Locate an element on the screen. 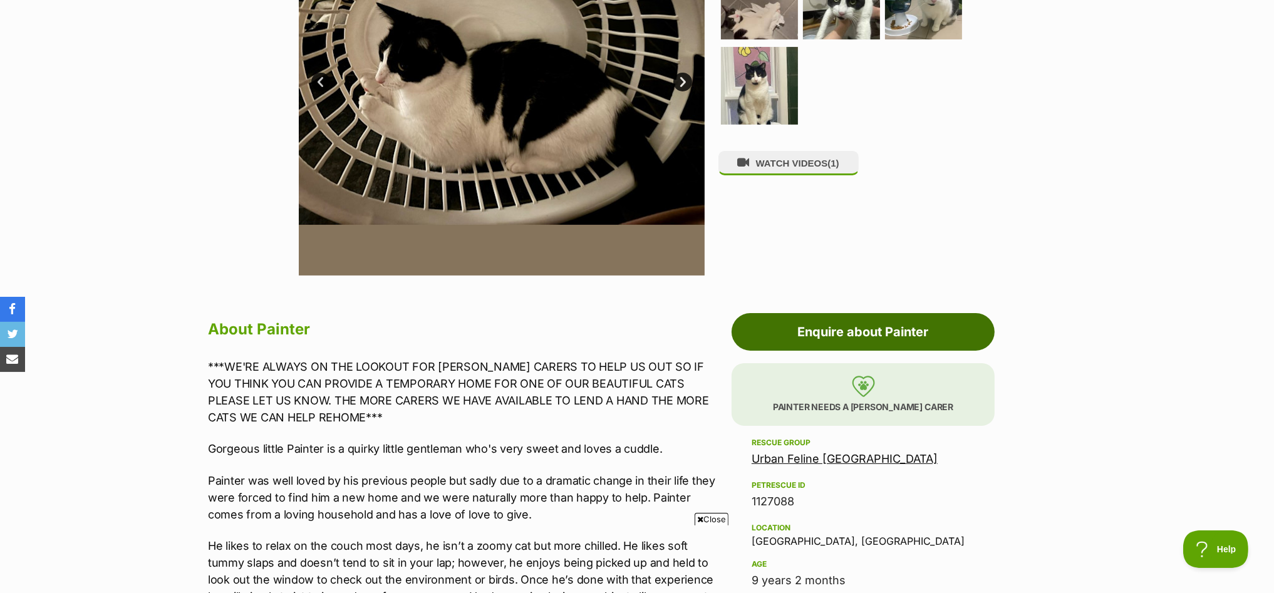 The height and width of the screenshot is (593, 1274). a: Next is located at coordinates (683, 82).